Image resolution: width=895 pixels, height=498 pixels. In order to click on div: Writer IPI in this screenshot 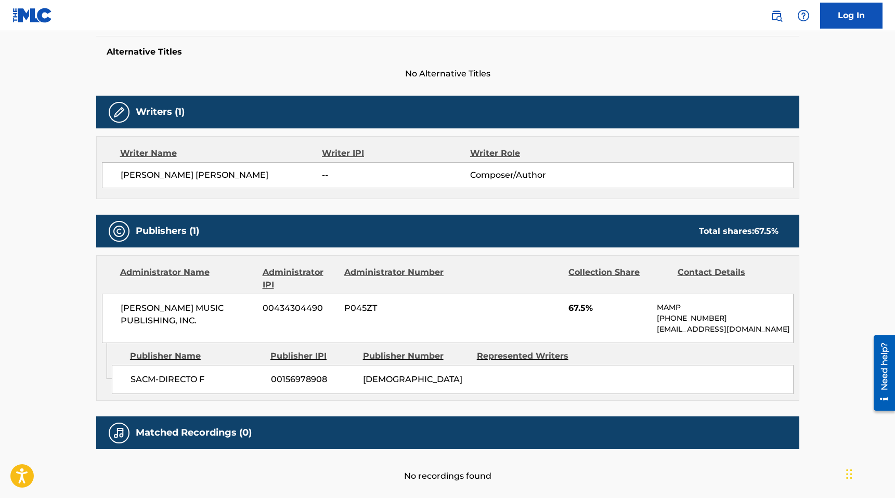, I will do `click(396, 153)`.